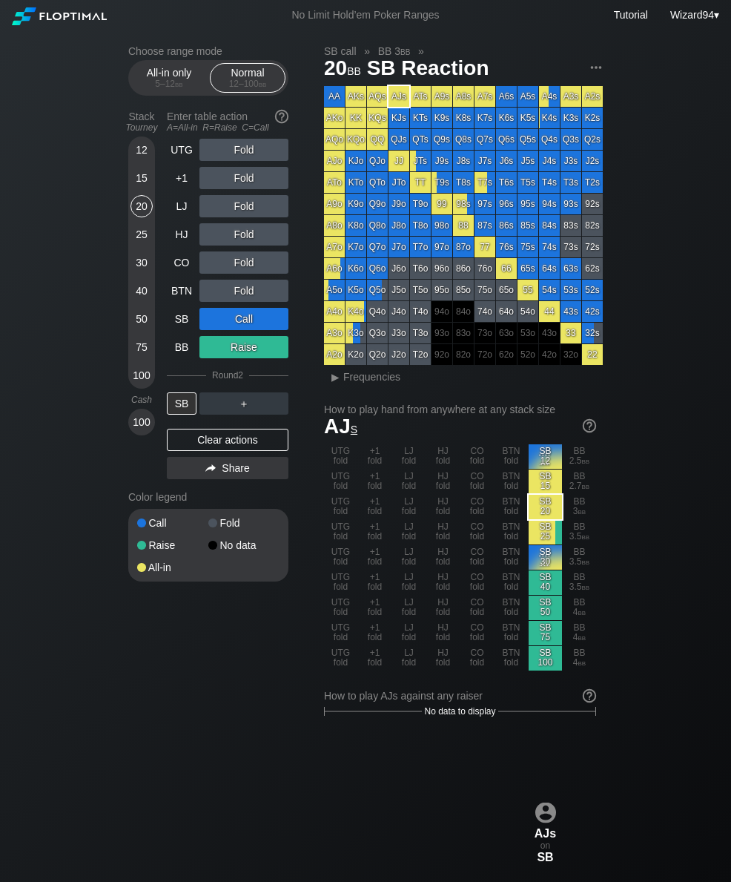 The image size is (731, 882). Describe the element at coordinates (528, 139) in the screenshot. I see `div: Q5s` at that location.